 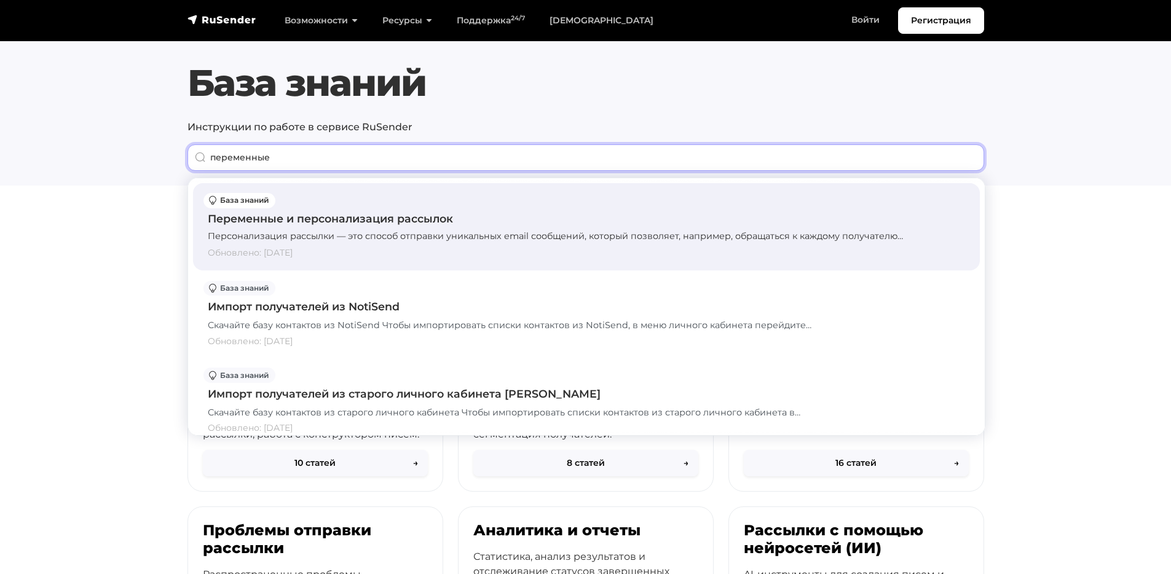 I want to click on div: Скачайте базу контактов из старого личного кабинета Чтобы импортировать списки контактов из старо..., so click(x=587, y=413).